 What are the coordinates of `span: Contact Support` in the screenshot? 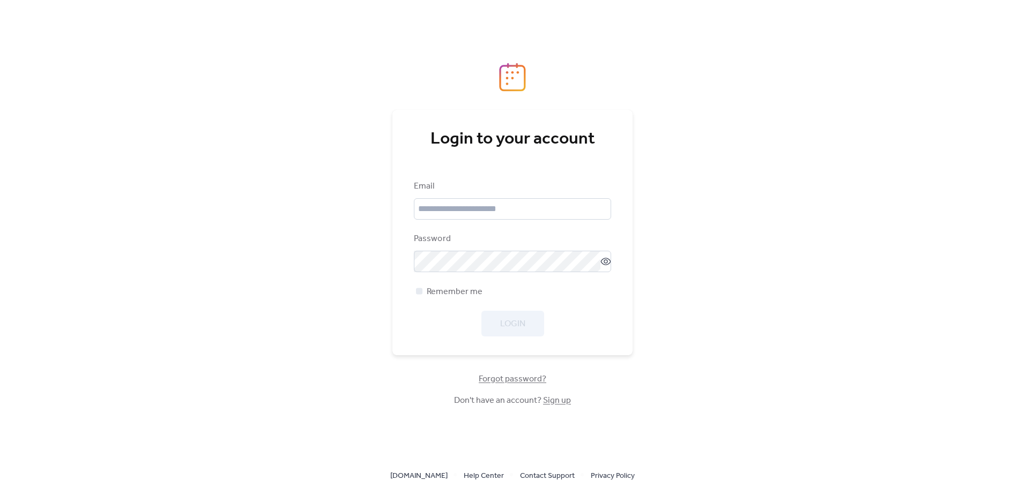 It's located at (547, 476).